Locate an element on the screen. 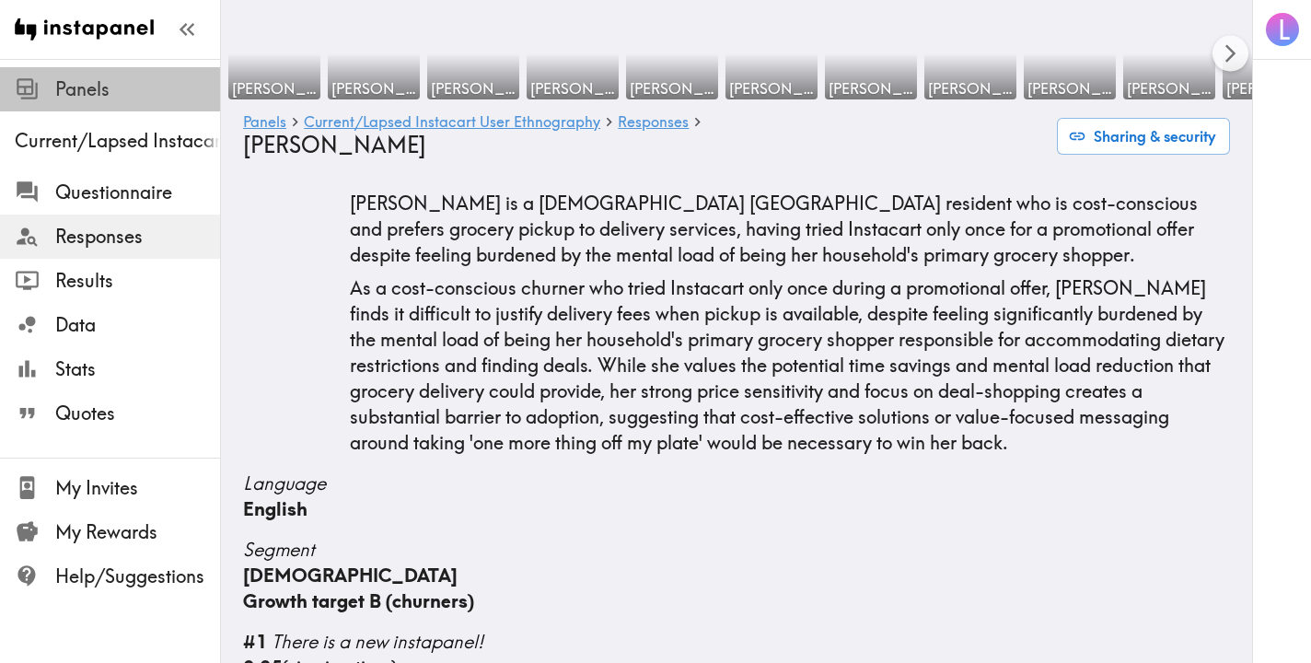 This screenshot has width=1311, height=663. span: Growth target B (churners) is located at coordinates (358, 600).